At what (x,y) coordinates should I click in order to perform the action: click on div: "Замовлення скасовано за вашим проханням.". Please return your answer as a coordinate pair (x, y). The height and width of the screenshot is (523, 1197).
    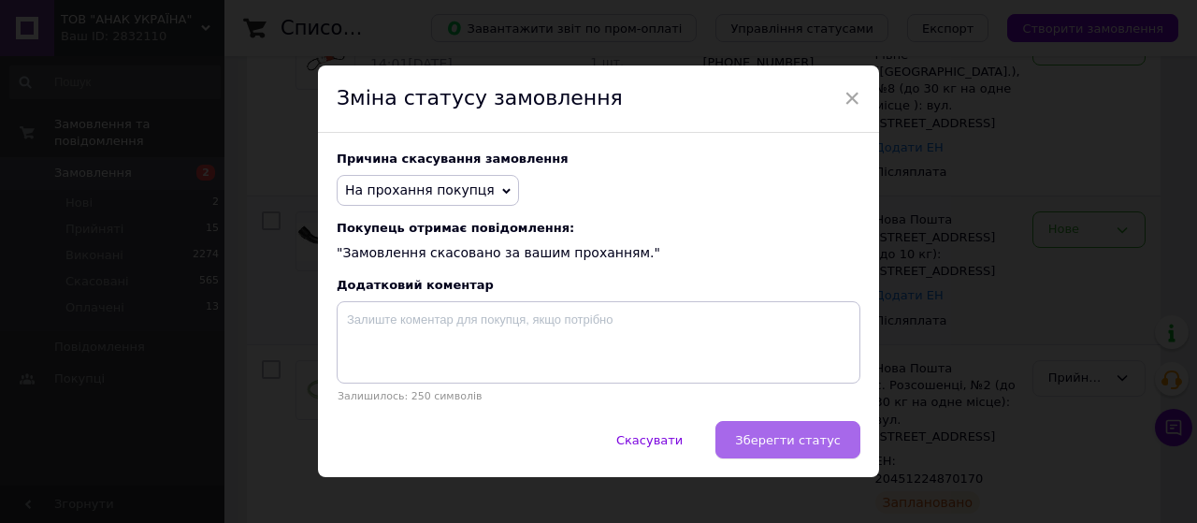
    Looking at the image, I should click on (598, 241).